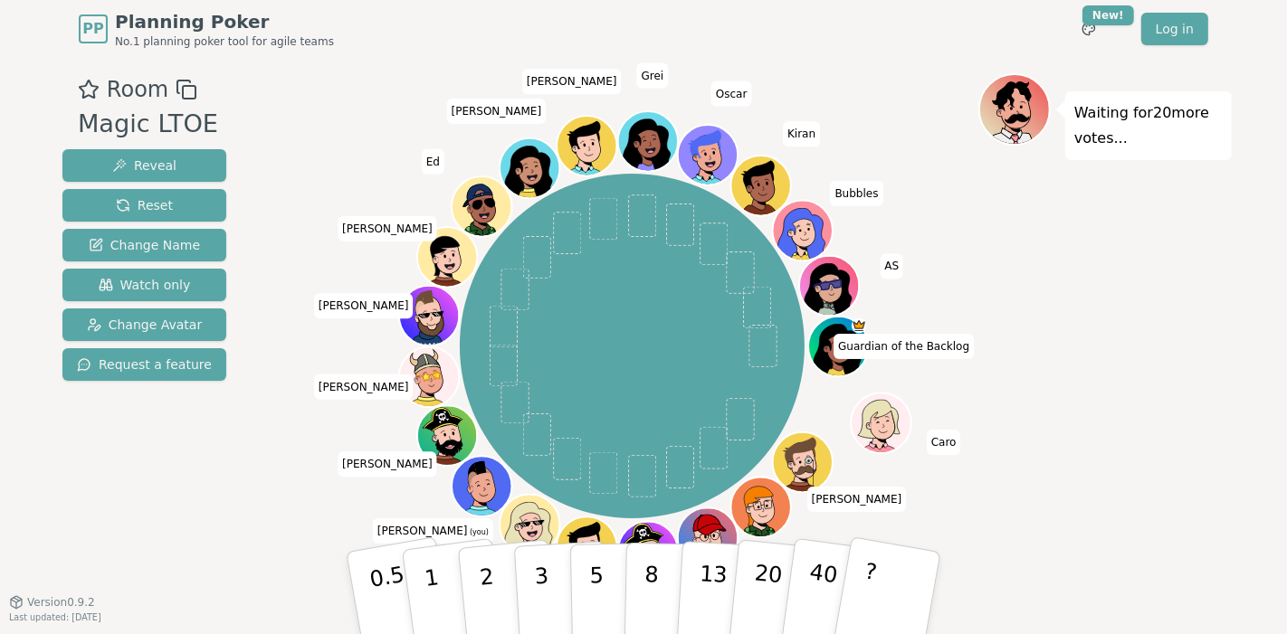 The width and height of the screenshot is (1287, 634). What do you see at coordinates (1149, 126) in the screenshot?
I see `p: Waiting for 20 more votes...` at bounding box center [1149, 126].